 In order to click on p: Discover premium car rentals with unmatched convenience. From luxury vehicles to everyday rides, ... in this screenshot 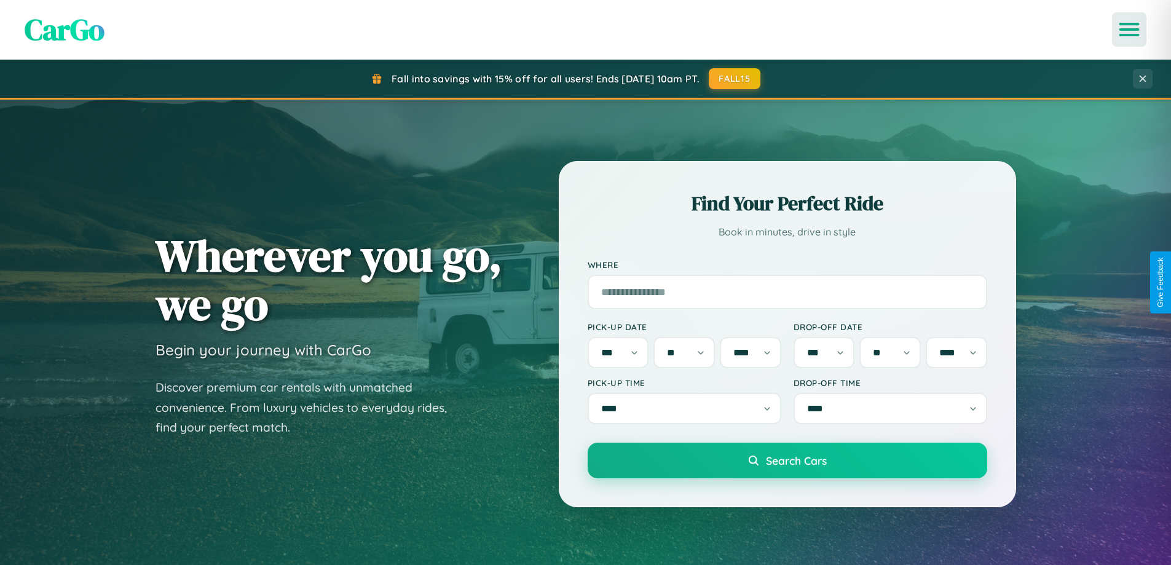, I will do `click(309, 407)`.